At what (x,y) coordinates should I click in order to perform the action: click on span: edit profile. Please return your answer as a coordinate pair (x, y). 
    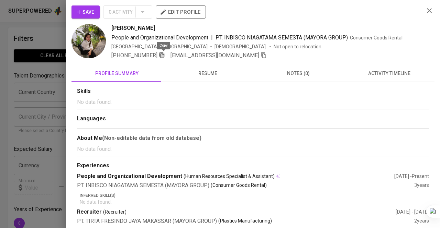
    Looking at the image, I should click on (181, 12).